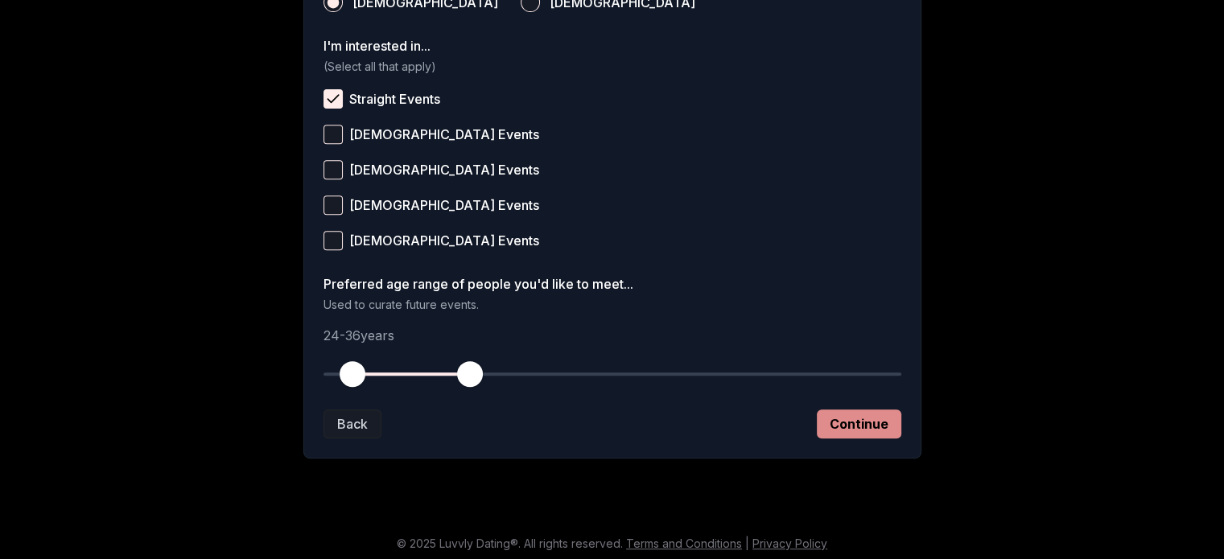 The width and height of the screenshot is (1224, 559). Describe the element at coordinates (859, 424) in the screenshot. I see `button: Continue` at that location.